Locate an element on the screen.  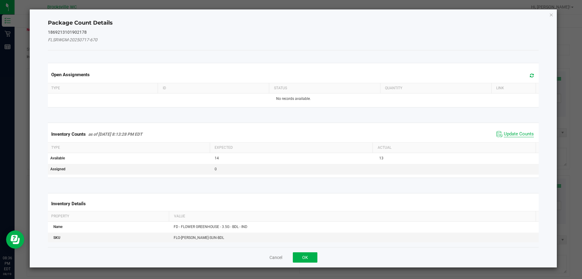
span: SKU is located at coordinates (57, 237).